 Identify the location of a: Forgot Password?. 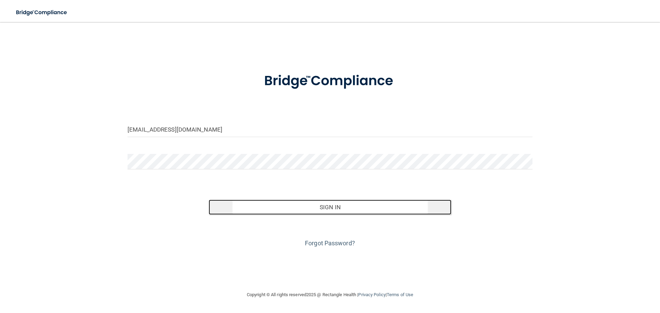
(330, 243).